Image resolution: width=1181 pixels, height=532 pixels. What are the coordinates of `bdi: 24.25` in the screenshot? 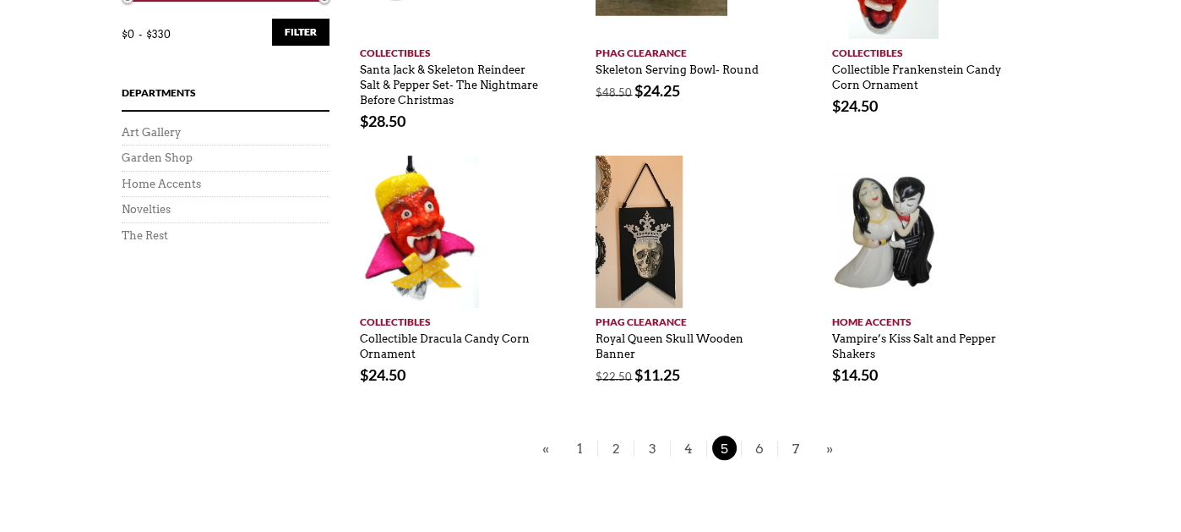 It's located at (658, 90).